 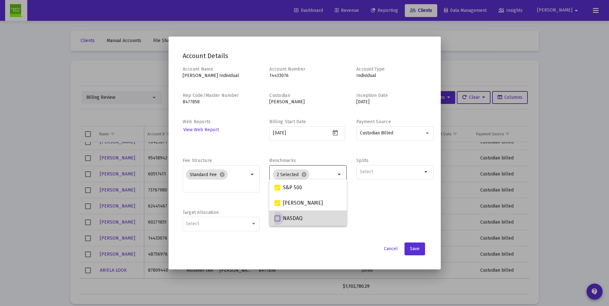 I want to click on span: Custodian Billed, so click(x=377, y=133).